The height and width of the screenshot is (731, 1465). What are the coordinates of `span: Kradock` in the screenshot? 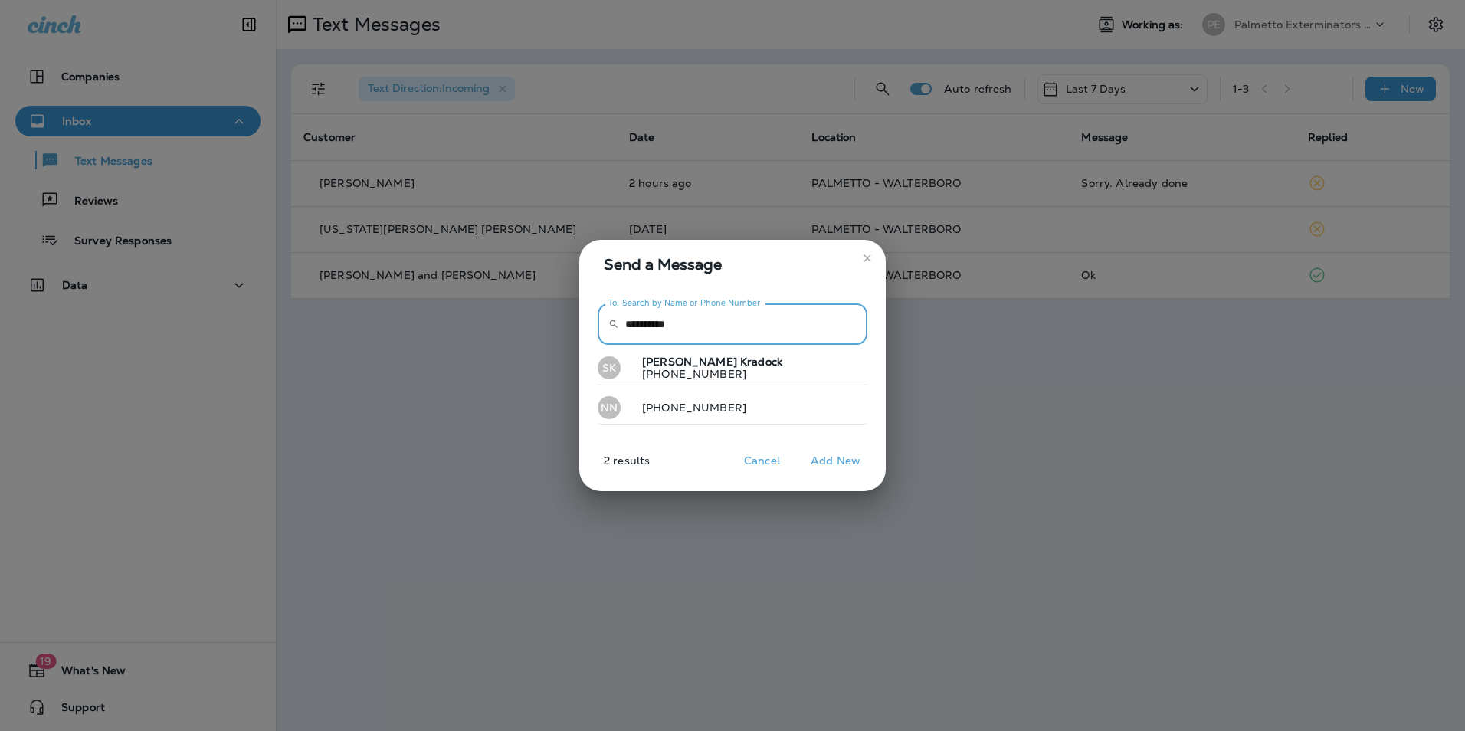 It's located at (761, 362).